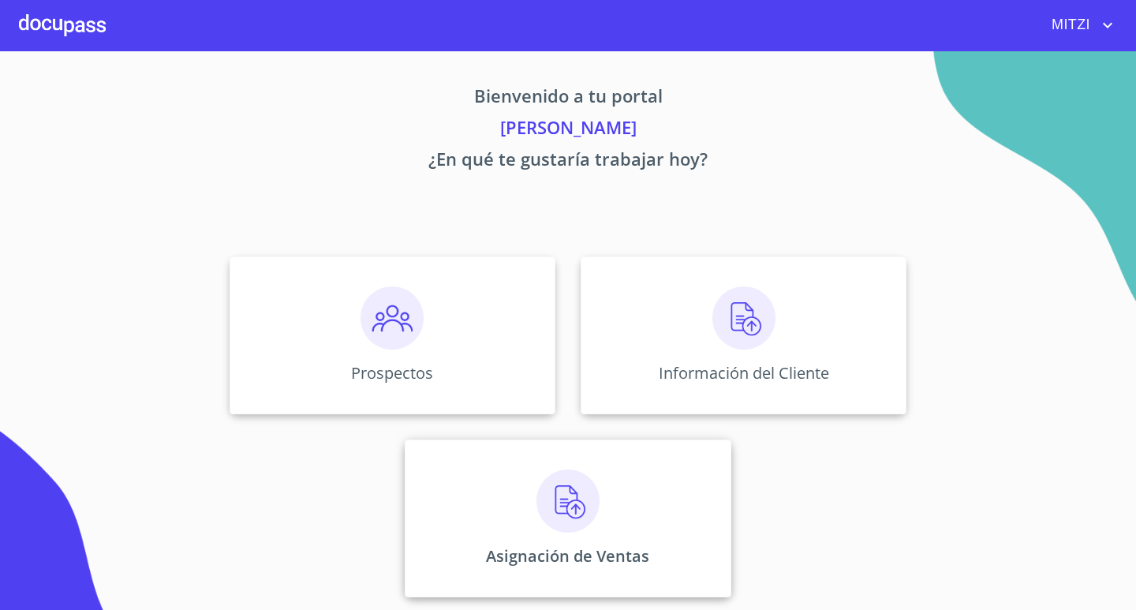 The width and height of the screenshot is (1136, 610). Describe the element at coordinates (1078, 25) in the screenshot. I see `button: account of current user` at that location.